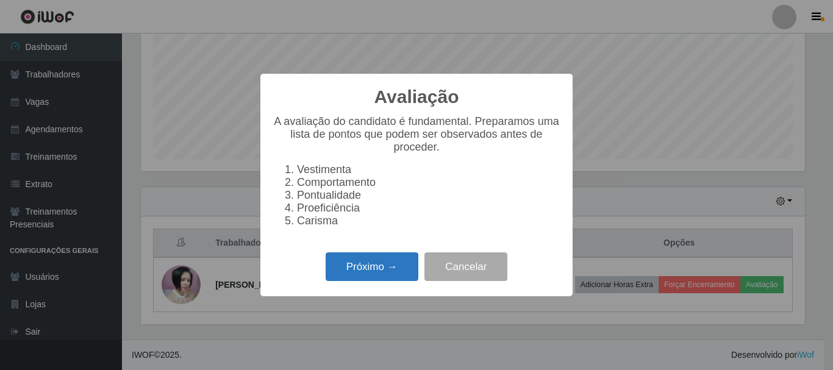 The height and width of the screenshot is (370, 833). I want to click on button: Próximo →, so click(372, 266).